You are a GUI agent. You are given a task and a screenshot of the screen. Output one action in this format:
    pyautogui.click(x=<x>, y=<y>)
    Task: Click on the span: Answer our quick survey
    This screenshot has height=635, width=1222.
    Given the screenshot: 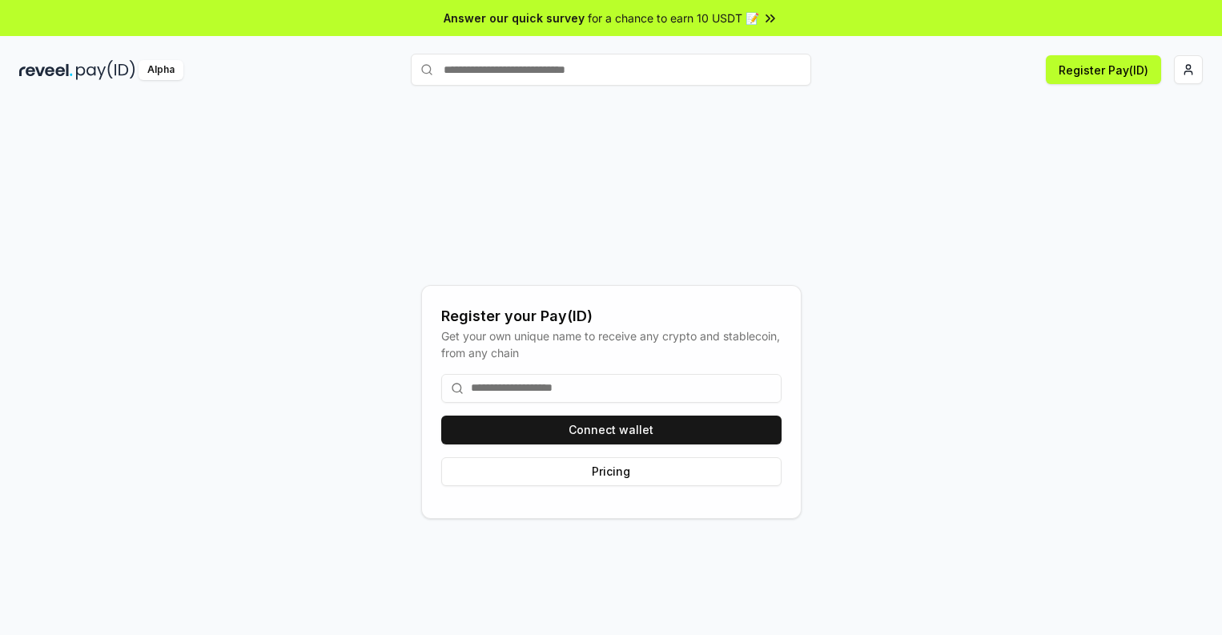 What is the action you would take?
    pyautogui.click(x=514, y=18)
    